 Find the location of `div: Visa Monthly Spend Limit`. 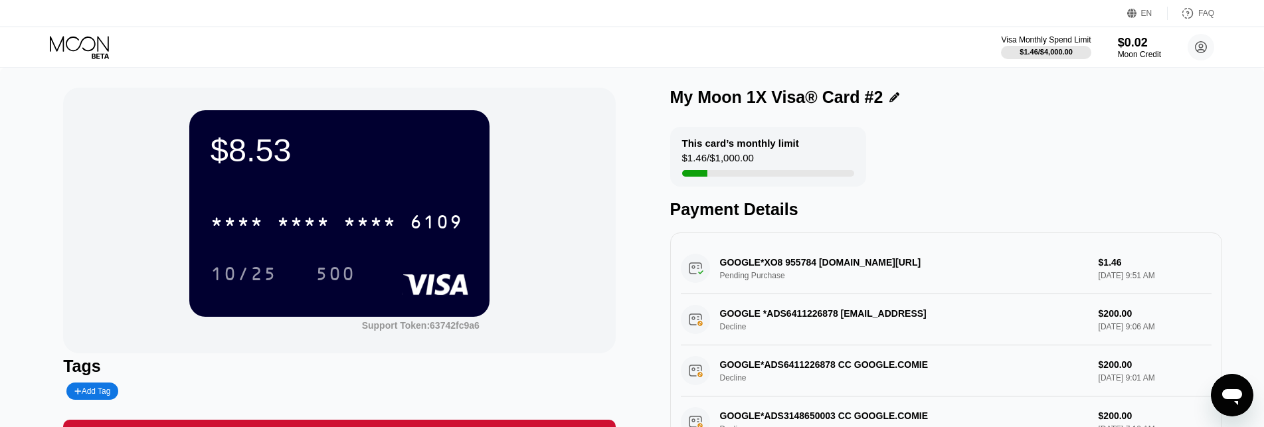

div: Visa Monthly Spend Limit is located at coordinates (1045, 40).